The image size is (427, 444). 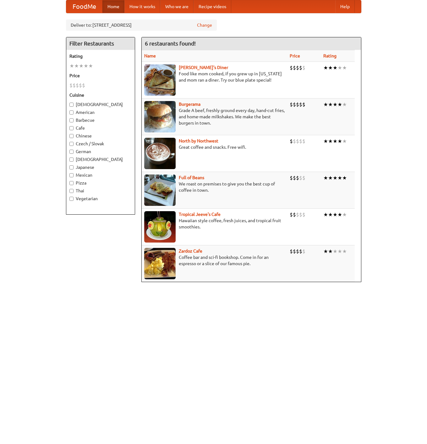 What do you see at coordinates (71, 175) in the screenshot?
I see `input: Mexican` at bounding box center [71, 175].